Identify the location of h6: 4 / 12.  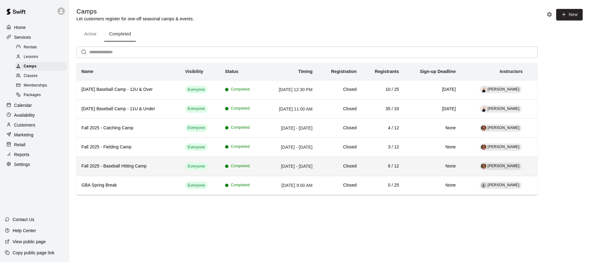
(383, 128).